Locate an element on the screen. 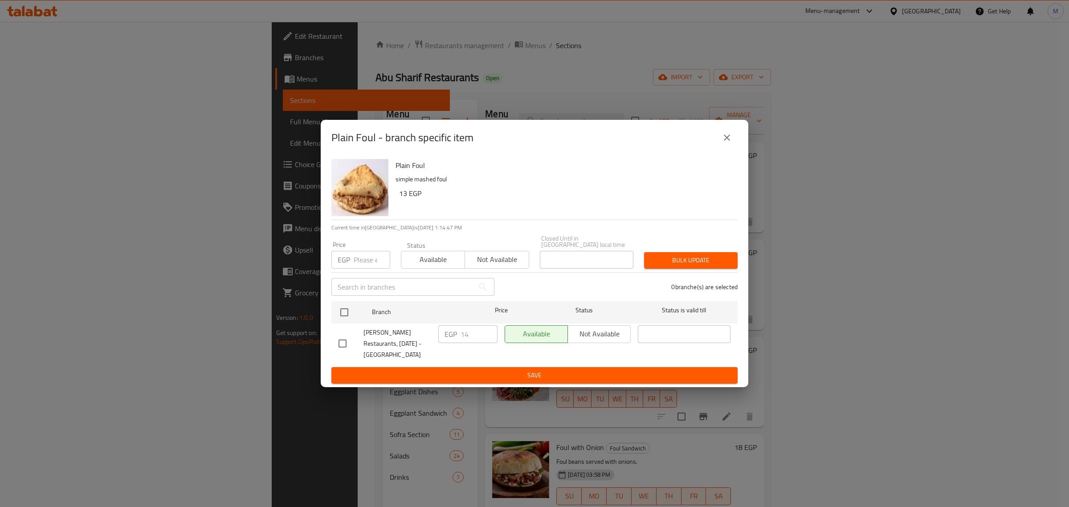 This screenshot has width=1069, height=507. span: Status is located at coordinates (584, 310).